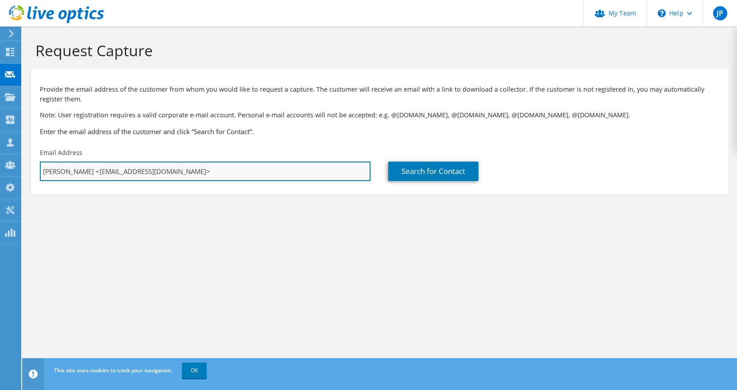 Image resolution: width=737 pixels, height=390 pixels. I want to click on span: JP, so click(720, 13).